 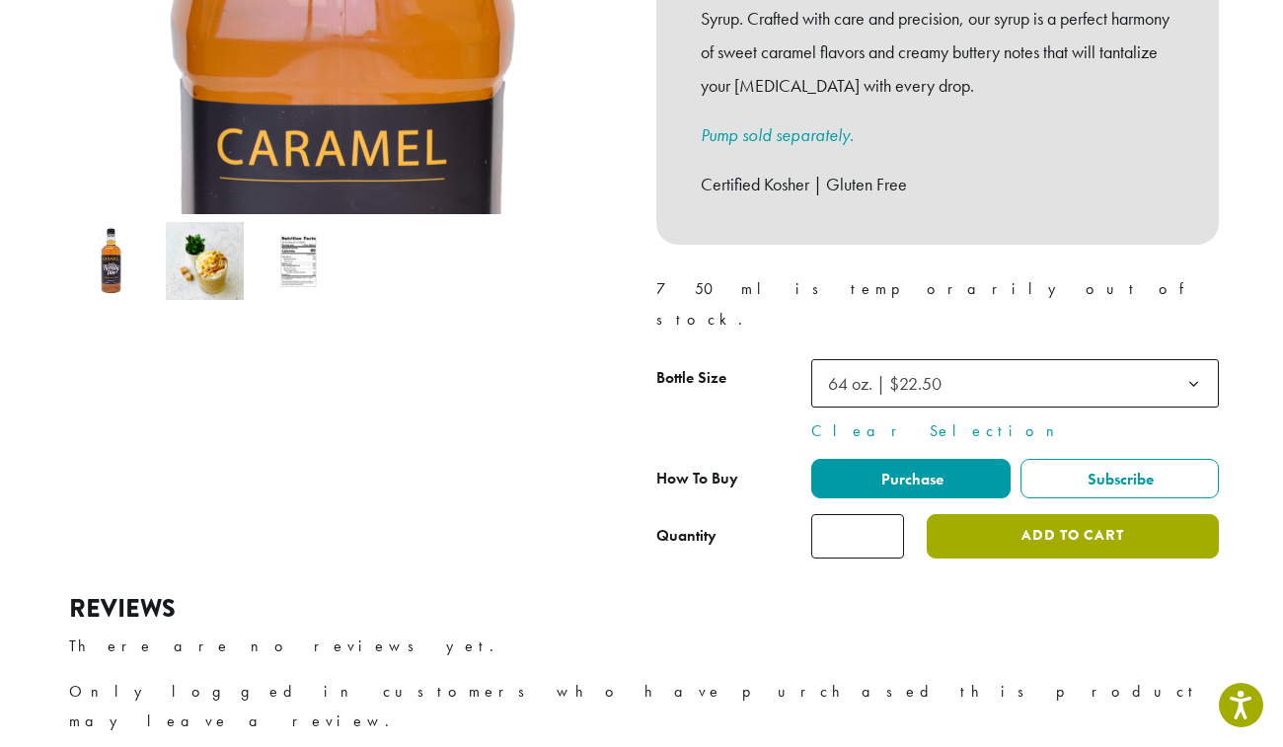 What do you see at coordinates (938, 304) in the screenshot?
I see `p: 750 ml is temporarily out of stock.` at bounding box center [938, 304].